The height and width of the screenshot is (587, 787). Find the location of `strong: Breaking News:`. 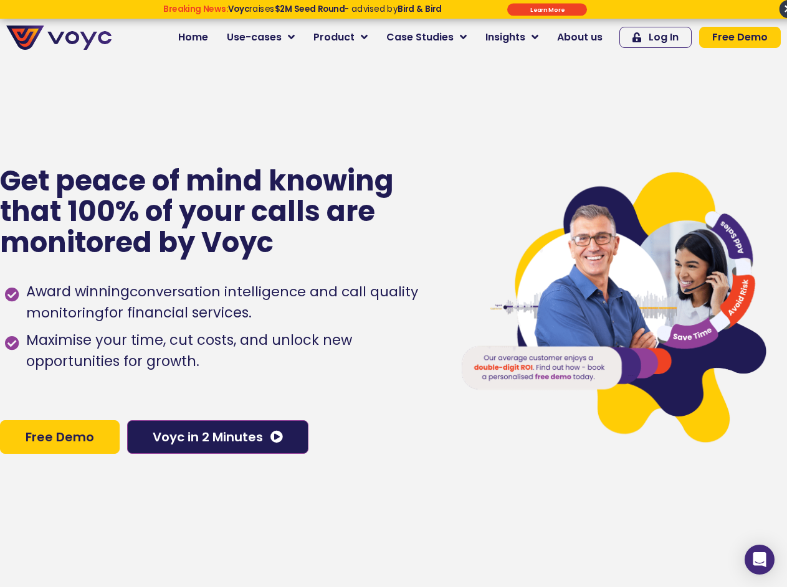

strong: Breaking News: is located at coordinates (196, 9).